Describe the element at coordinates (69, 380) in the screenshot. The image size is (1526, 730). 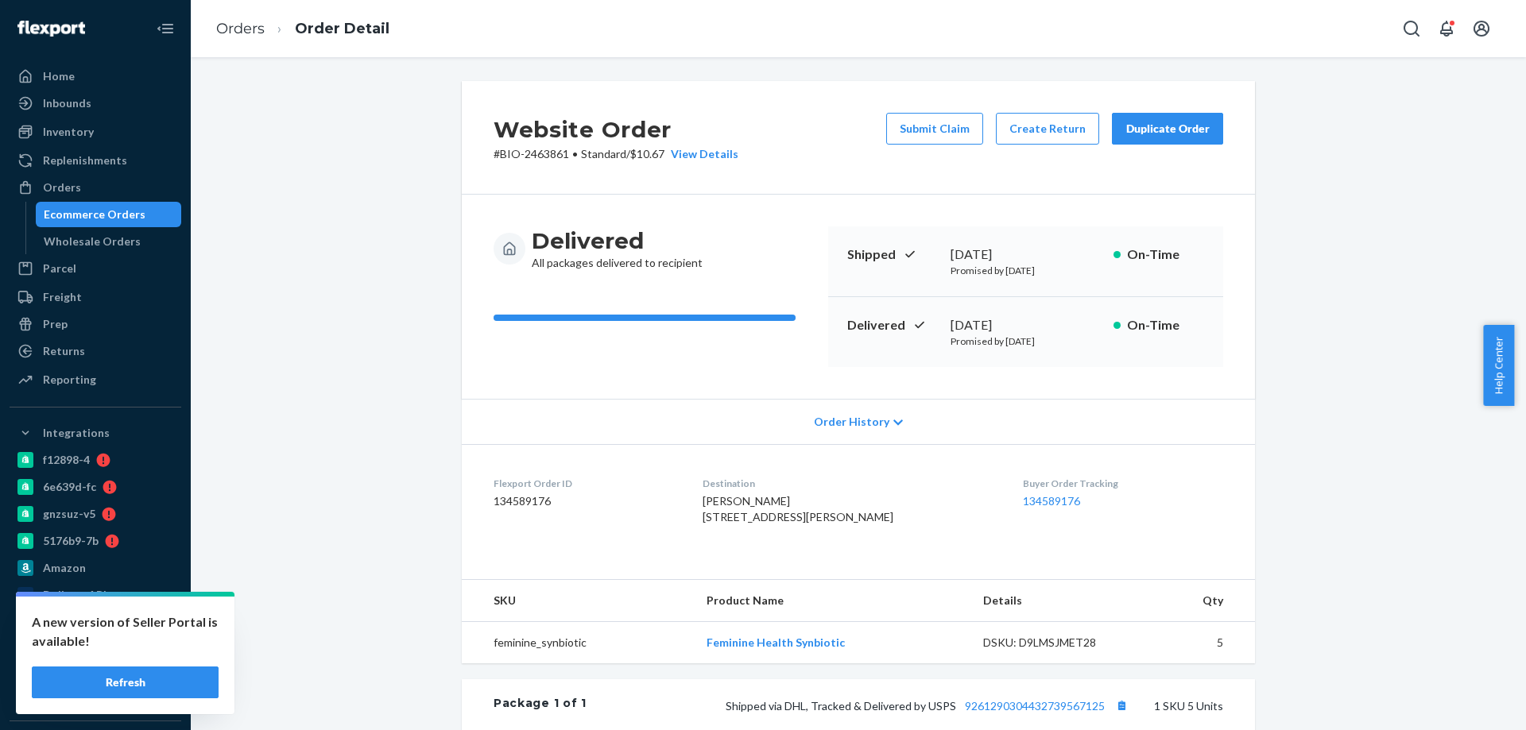
I see `div: Reporting` at that location.